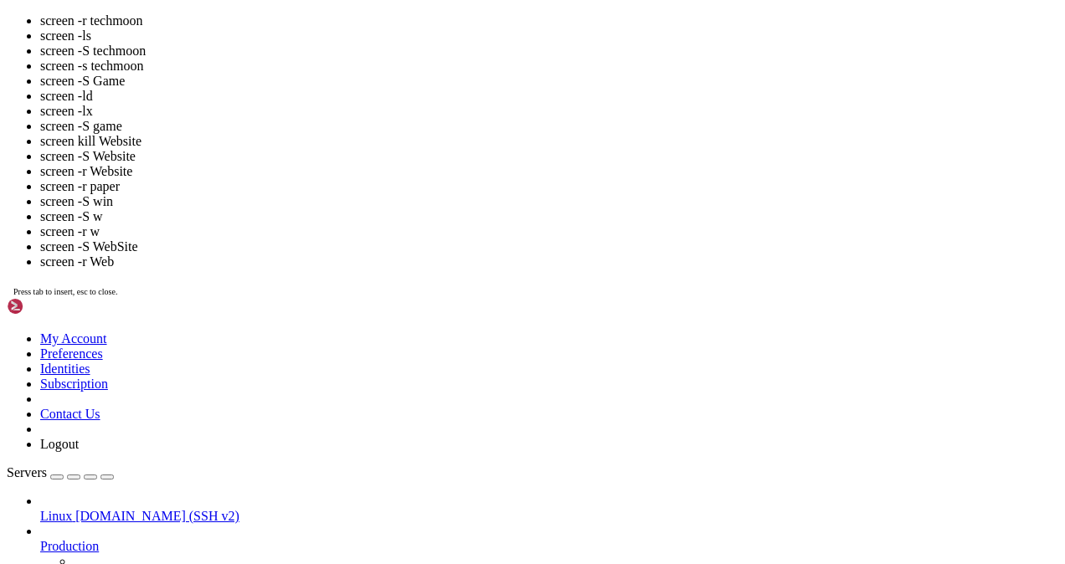 Image resolution: width=1065 pixels, height=564 pixels. I want to click on x-row: Welcome to Ubuntu 22.04.5 LTS (GNU/Linux 5.15.0-151-generic x86_64), so click(426, 13).